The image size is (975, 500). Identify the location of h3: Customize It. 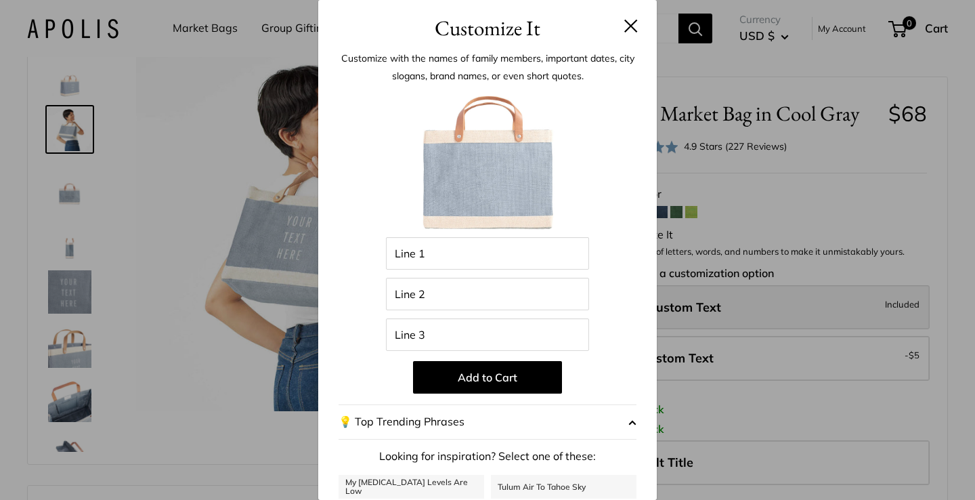
(487, 28).